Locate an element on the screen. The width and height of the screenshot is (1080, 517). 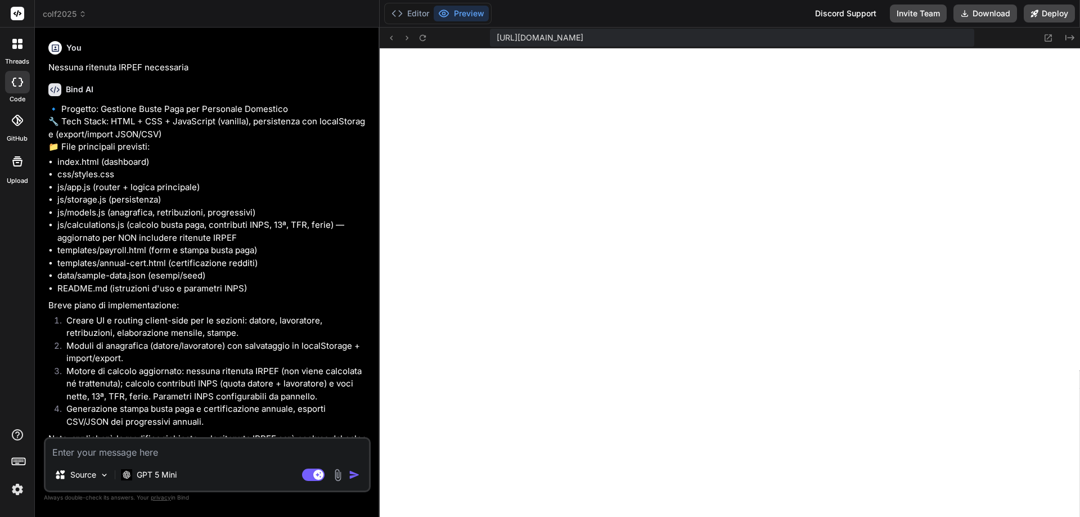
li: Generazione stampa busta paga e certificazione annuale, esporti CSV/JSON dei progressivi annuali. is located at coordinates (213, 415).